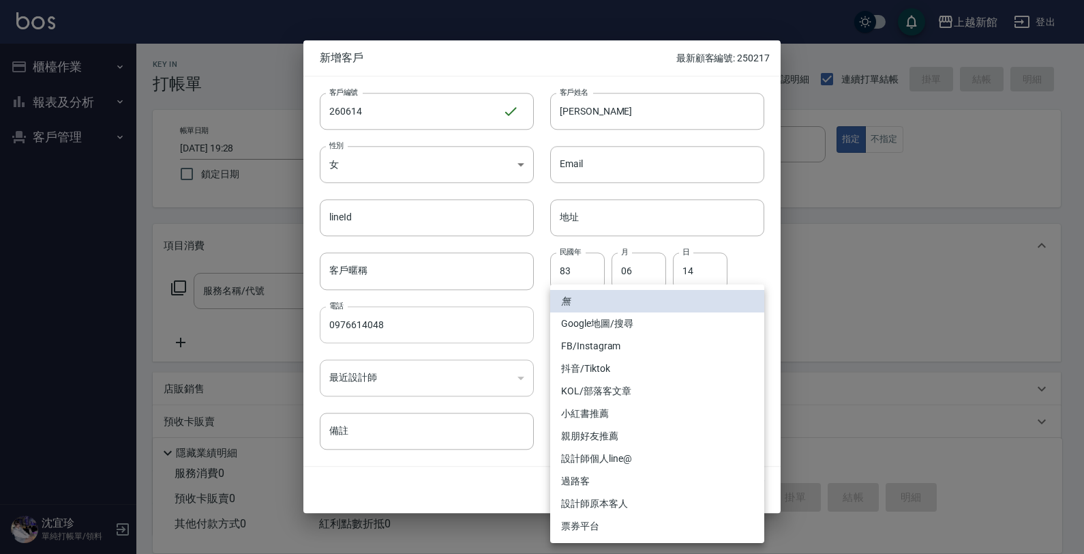  Describe the element at coordinates (657, 368) in the screenshot. I see `li: 抖音/Tiktok` at that location.